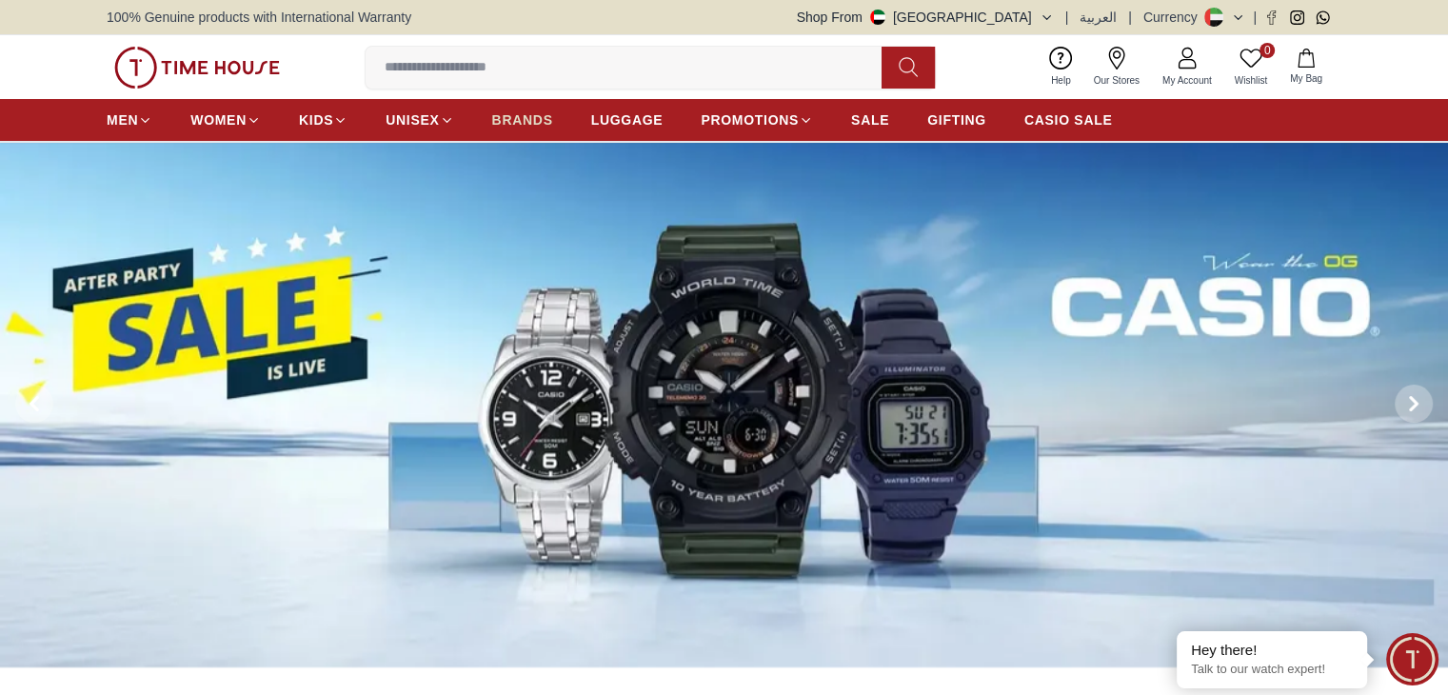  Describe the element at coordinates (749, 120) in the screenshot. I see `span: PROMOTIONS` at that location.